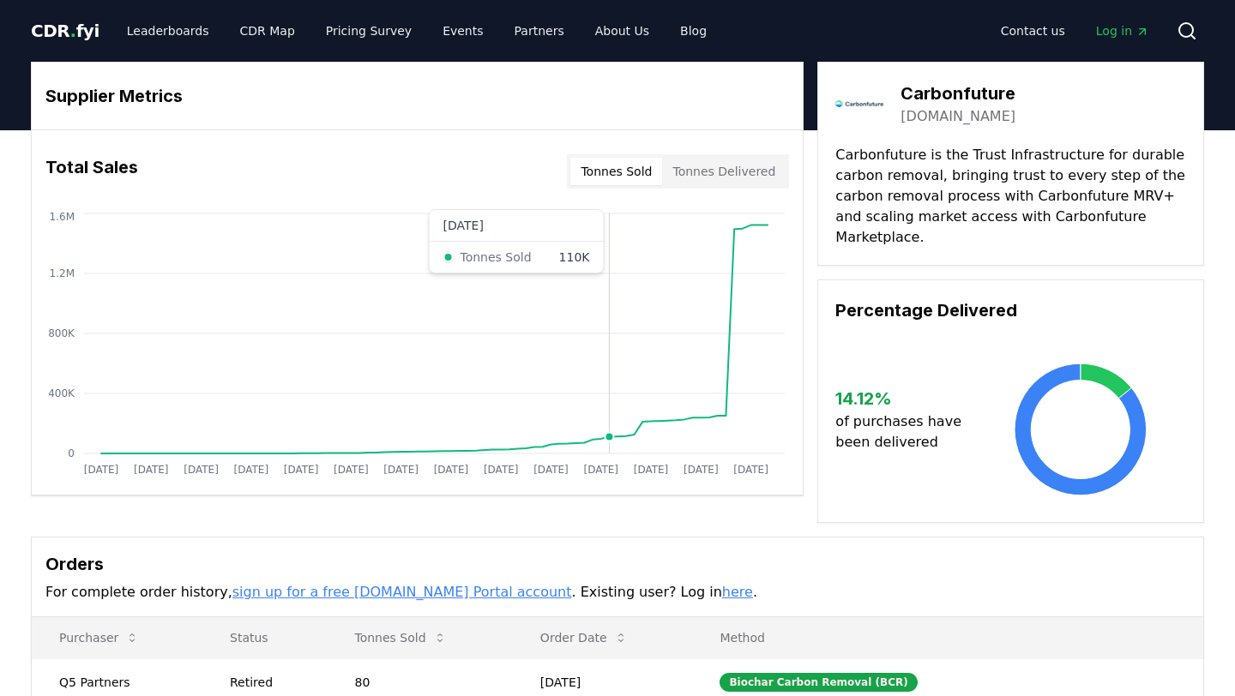 Image resolution: width=1235 pixels, height=696 pixels. Describe the element at coordinates (859, 104) in the screenshot. I see `img: Carbonfuture-logo` at that location.